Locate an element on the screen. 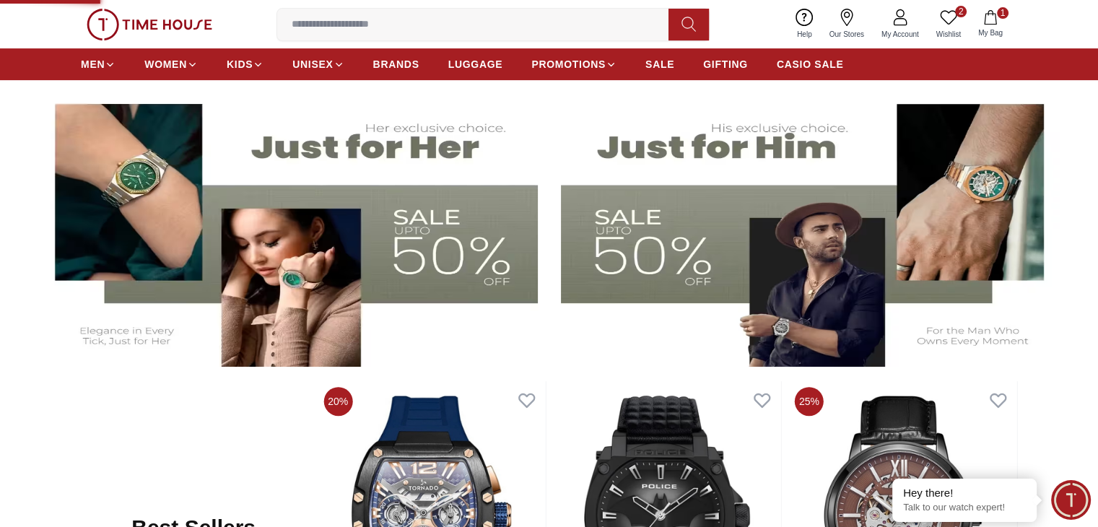 This screenshot has width=1098, height=527. span: LUGGAGE is located at coordinates (476, 64).